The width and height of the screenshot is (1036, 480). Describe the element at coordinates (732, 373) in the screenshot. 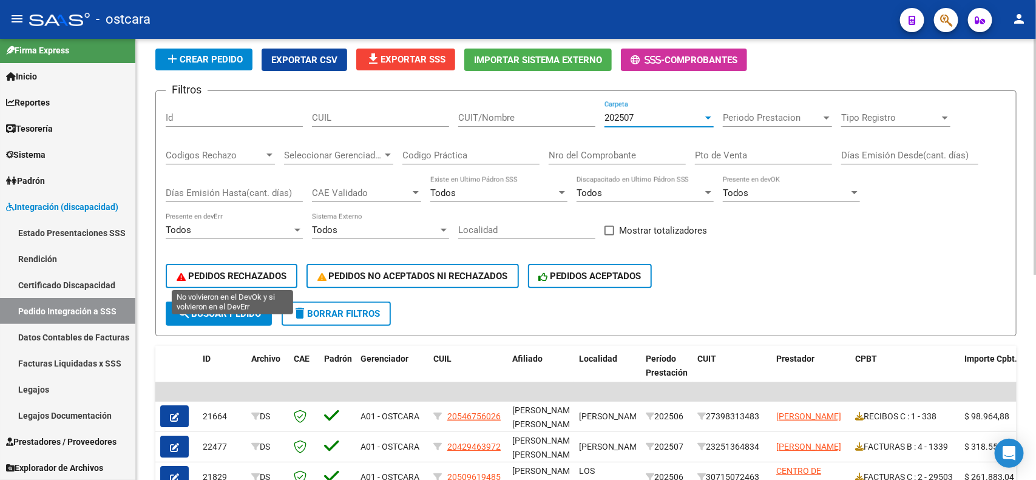

I see `datatable-header-cell: CUIT` at that location.